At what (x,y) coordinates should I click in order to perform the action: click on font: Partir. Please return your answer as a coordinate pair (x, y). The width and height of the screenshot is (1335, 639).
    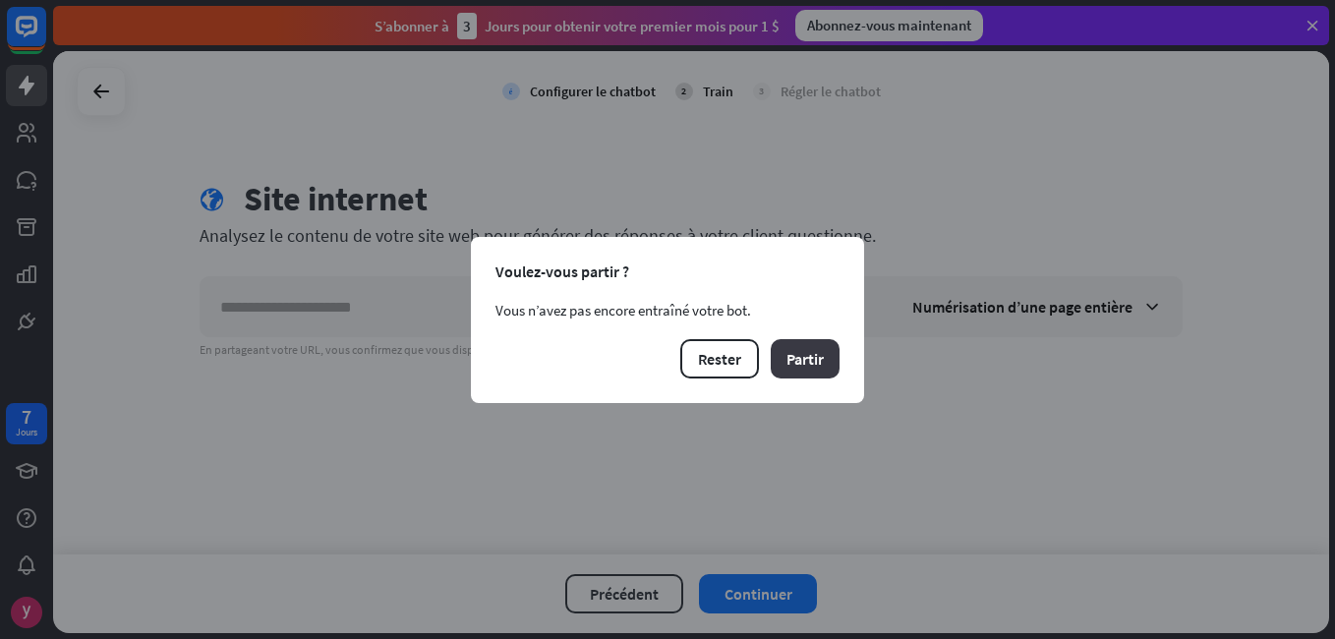
    Looking at the image, I should click on (805, 359).